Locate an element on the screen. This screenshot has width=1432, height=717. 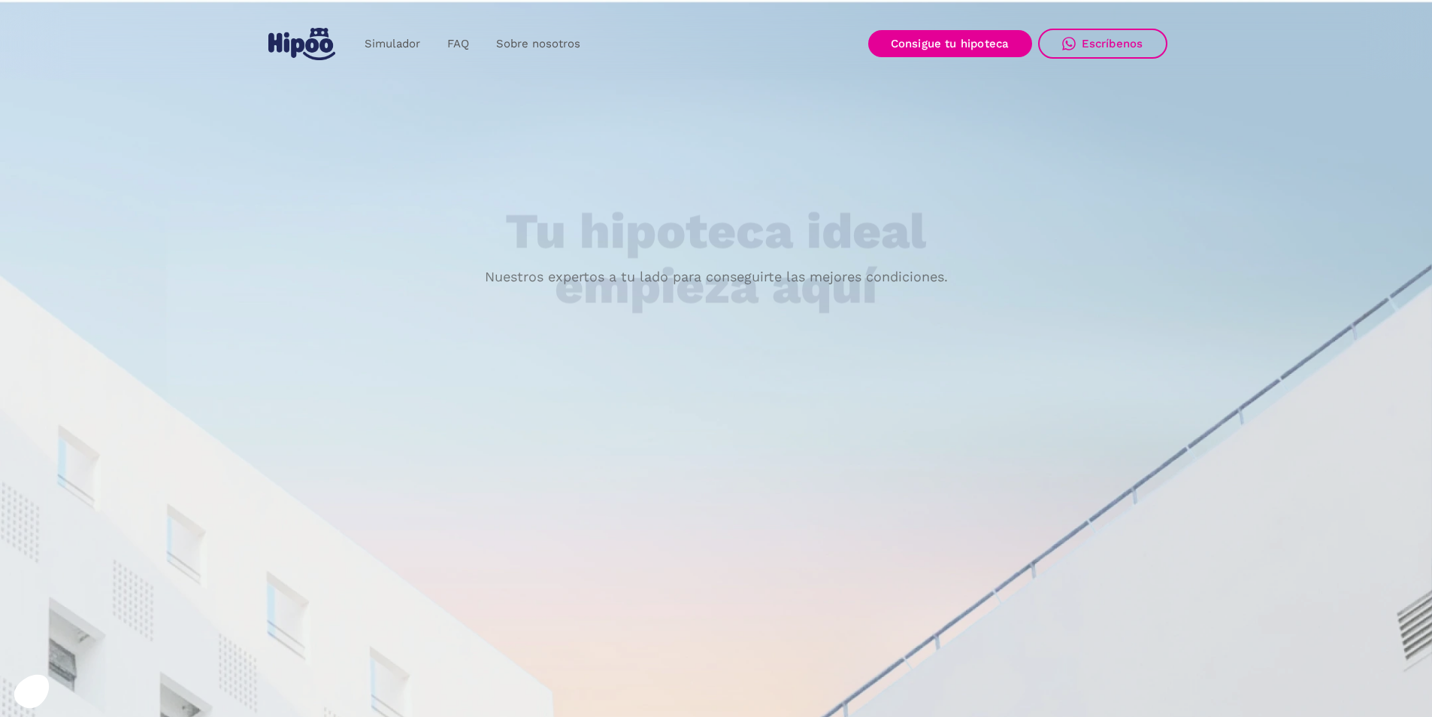
a: Escríbenos is located at coordinates (1103, 44).